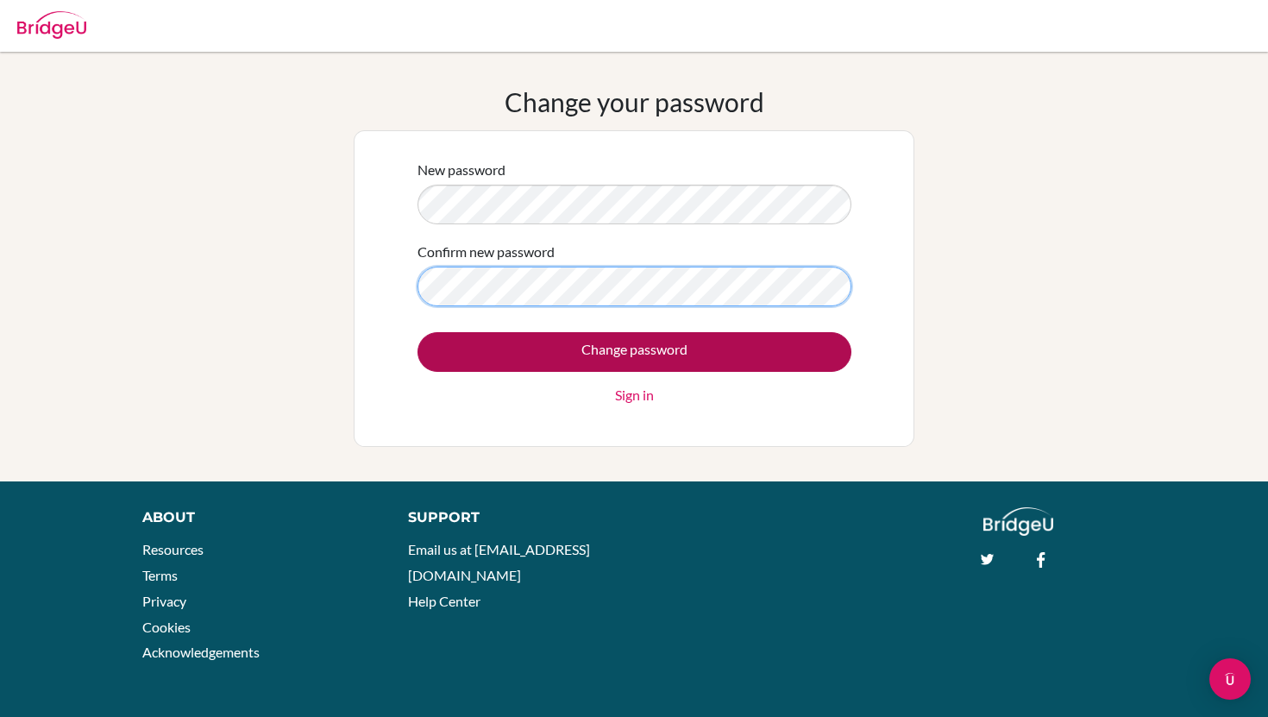  What do you see at coordinates (160, 574) in the screenshot?
I see `a: Terms` at bounding box center [160, 574].